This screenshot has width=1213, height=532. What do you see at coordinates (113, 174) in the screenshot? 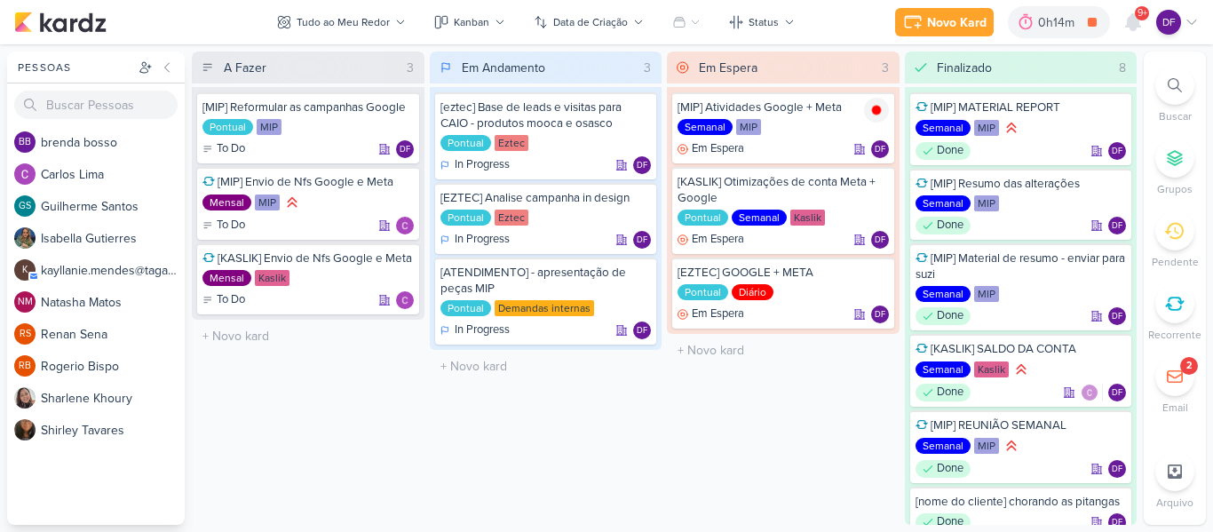
I see `div: C a r l o s L i m a` at bounding box center [113, 174].